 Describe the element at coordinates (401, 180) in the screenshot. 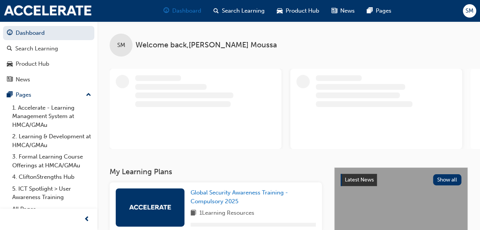

I see `a: Latest NewsShow all` at that location.